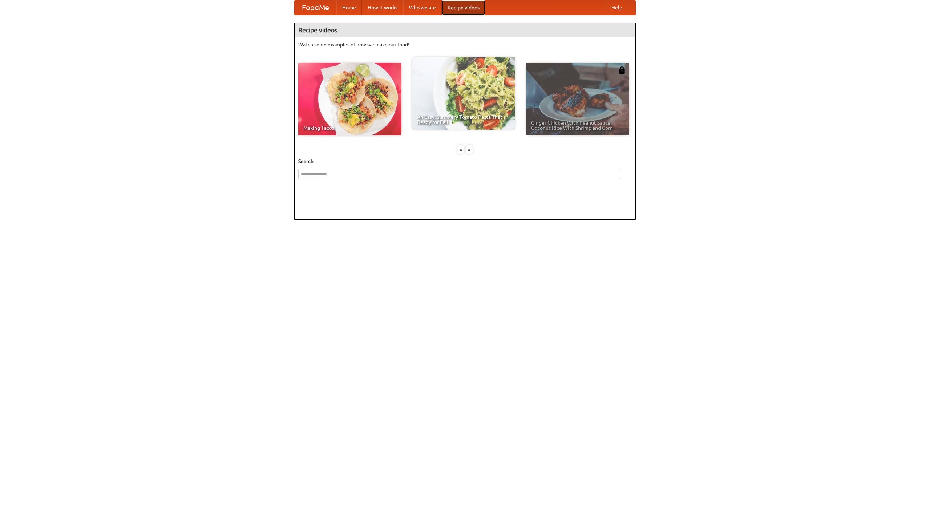 The width and height of the screenshot is (930, 514). Describe the element at coordinates (617, 8) in the screenshot. I see `a: Help` at that location.